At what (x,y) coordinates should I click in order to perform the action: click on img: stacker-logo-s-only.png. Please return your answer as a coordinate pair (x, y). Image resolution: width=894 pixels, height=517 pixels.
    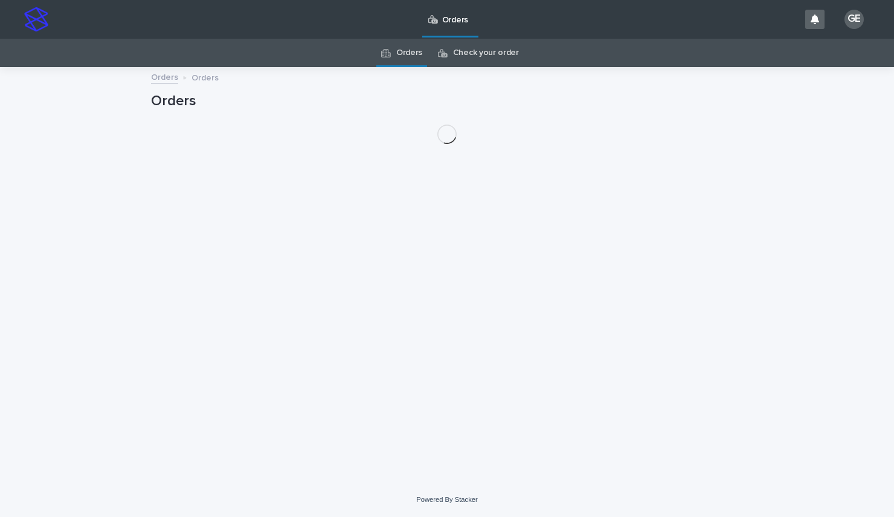
    Looking at the image, I should click on (36, 19).